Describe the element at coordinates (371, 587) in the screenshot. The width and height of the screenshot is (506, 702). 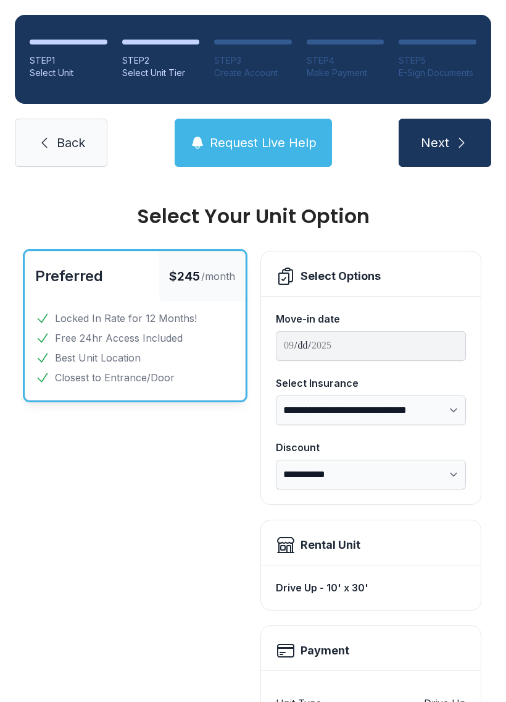
I see `div: Drive Up - 10' x 30'` at that location.